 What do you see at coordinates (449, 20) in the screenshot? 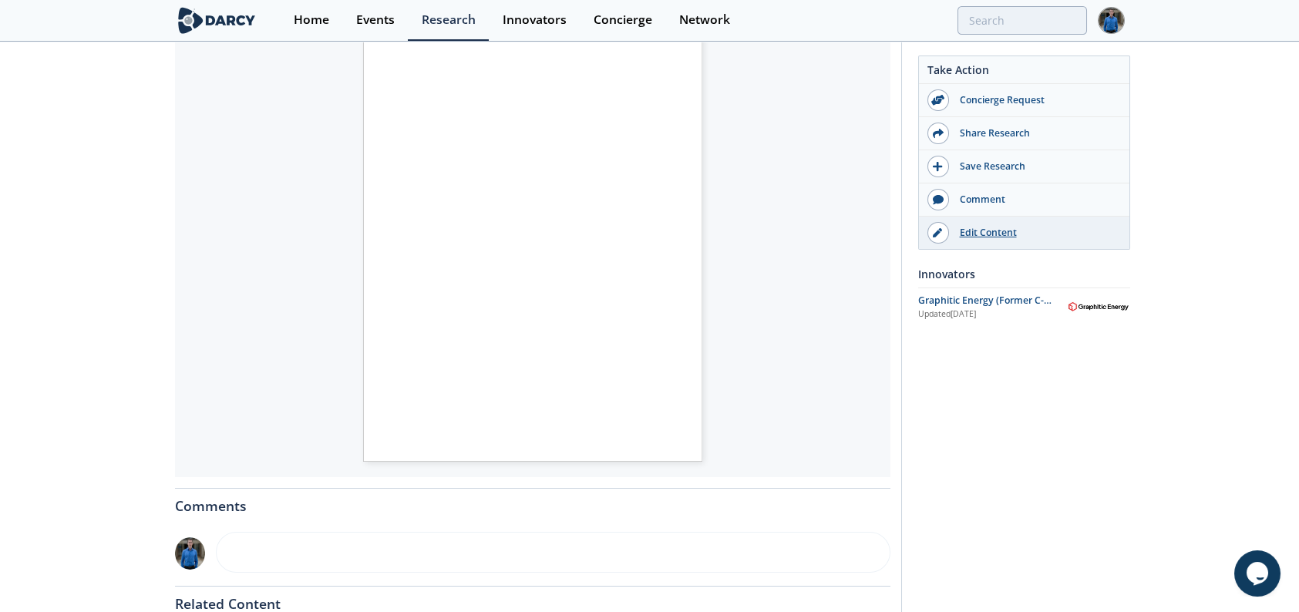
I see `div: Research` at bounding box center [449, 20].